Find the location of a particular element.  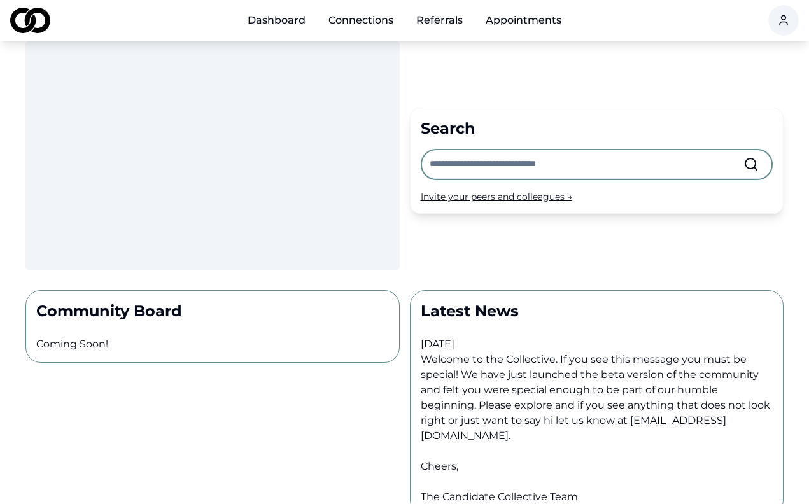

a: Referrals is located at coordinates (439, 20).